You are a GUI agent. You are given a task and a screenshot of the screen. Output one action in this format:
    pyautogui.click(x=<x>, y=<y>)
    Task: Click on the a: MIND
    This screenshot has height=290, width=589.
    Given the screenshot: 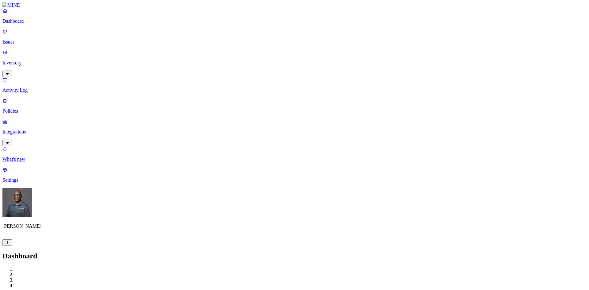 What is the action you would take?
    pyautogui.click(x=295, y=5)
    